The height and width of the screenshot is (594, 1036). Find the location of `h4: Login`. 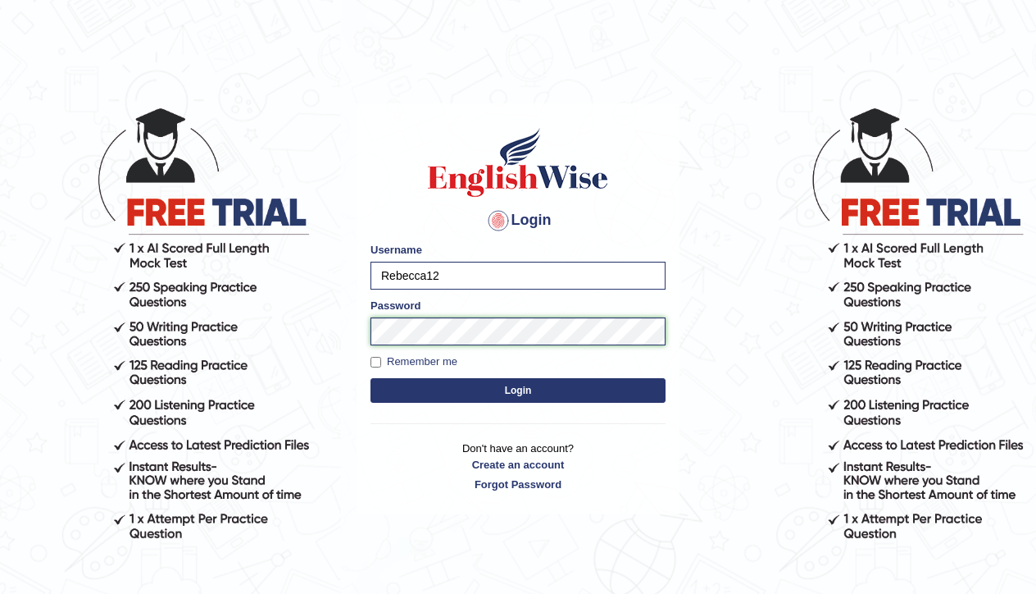

h4: Login is located at coordinates (518, 221).